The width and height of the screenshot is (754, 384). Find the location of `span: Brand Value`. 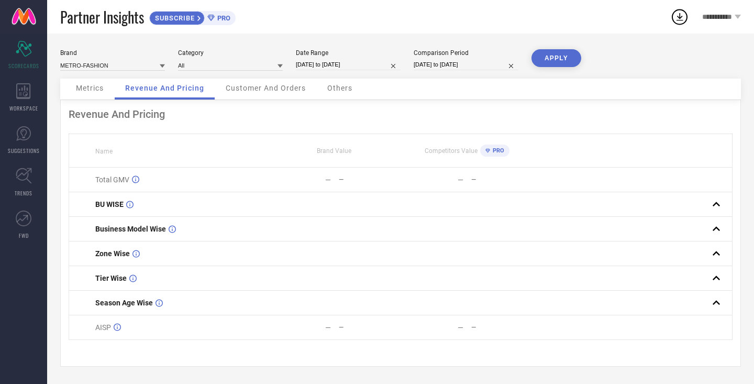

span: Brand Value is located at coordinates (334, 151).